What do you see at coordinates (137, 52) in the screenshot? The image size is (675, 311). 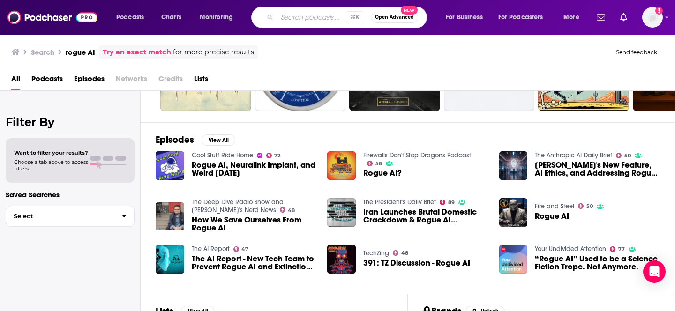 I see `a: Try an exact match` at bounding box center [137, 52].